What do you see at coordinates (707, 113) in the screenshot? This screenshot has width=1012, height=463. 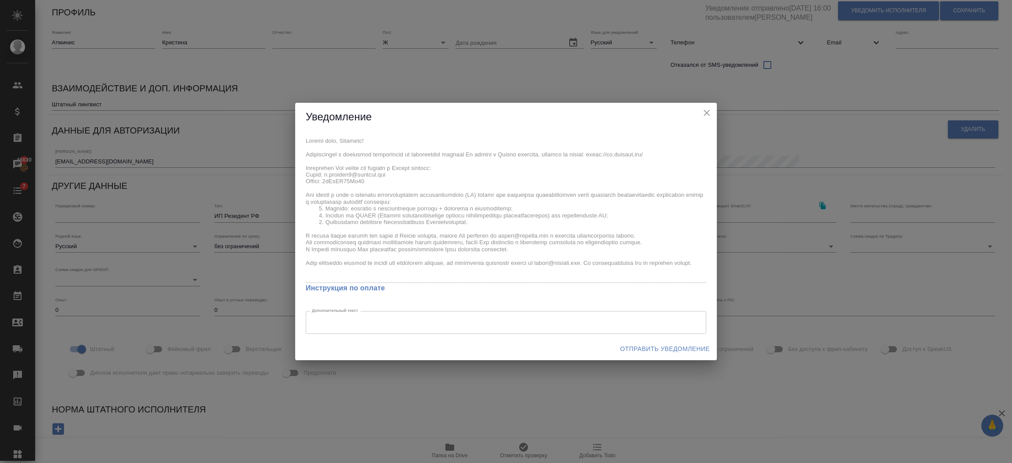 I see `button: close` at bounding box center [707, 113].